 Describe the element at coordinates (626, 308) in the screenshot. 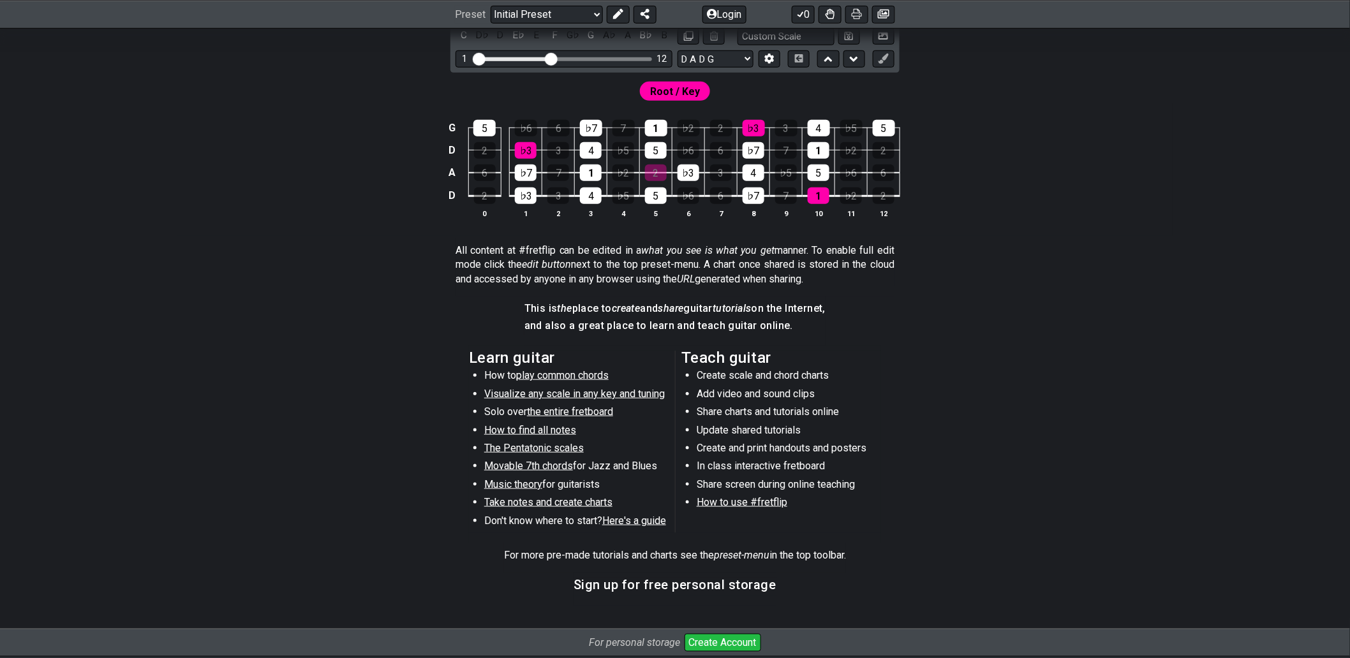

I see `em: create` at that location.